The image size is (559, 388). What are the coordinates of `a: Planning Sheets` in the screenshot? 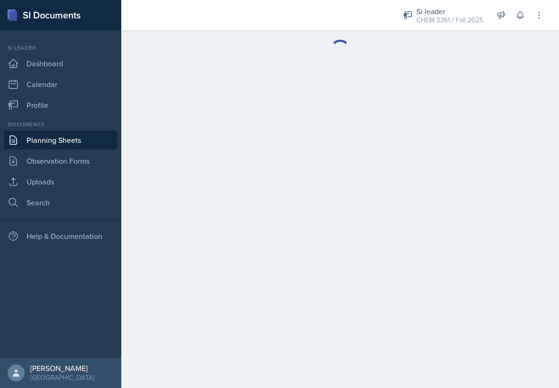 It's located at (61, 140).